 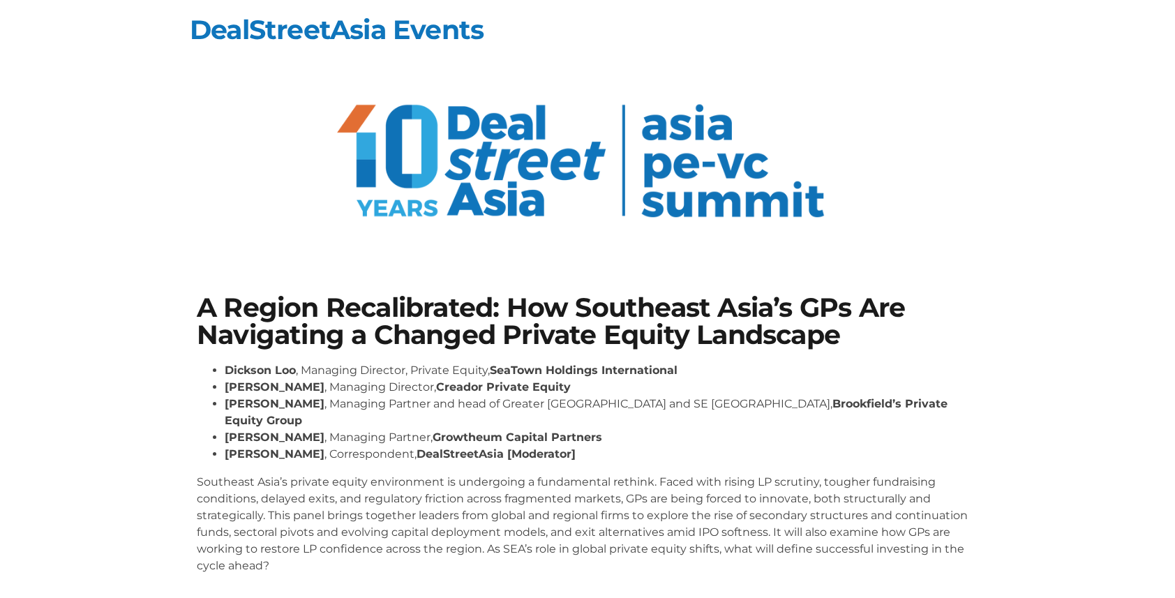 I want to click on strong: SeaTown Holdings International, so click(x=583, y=370).